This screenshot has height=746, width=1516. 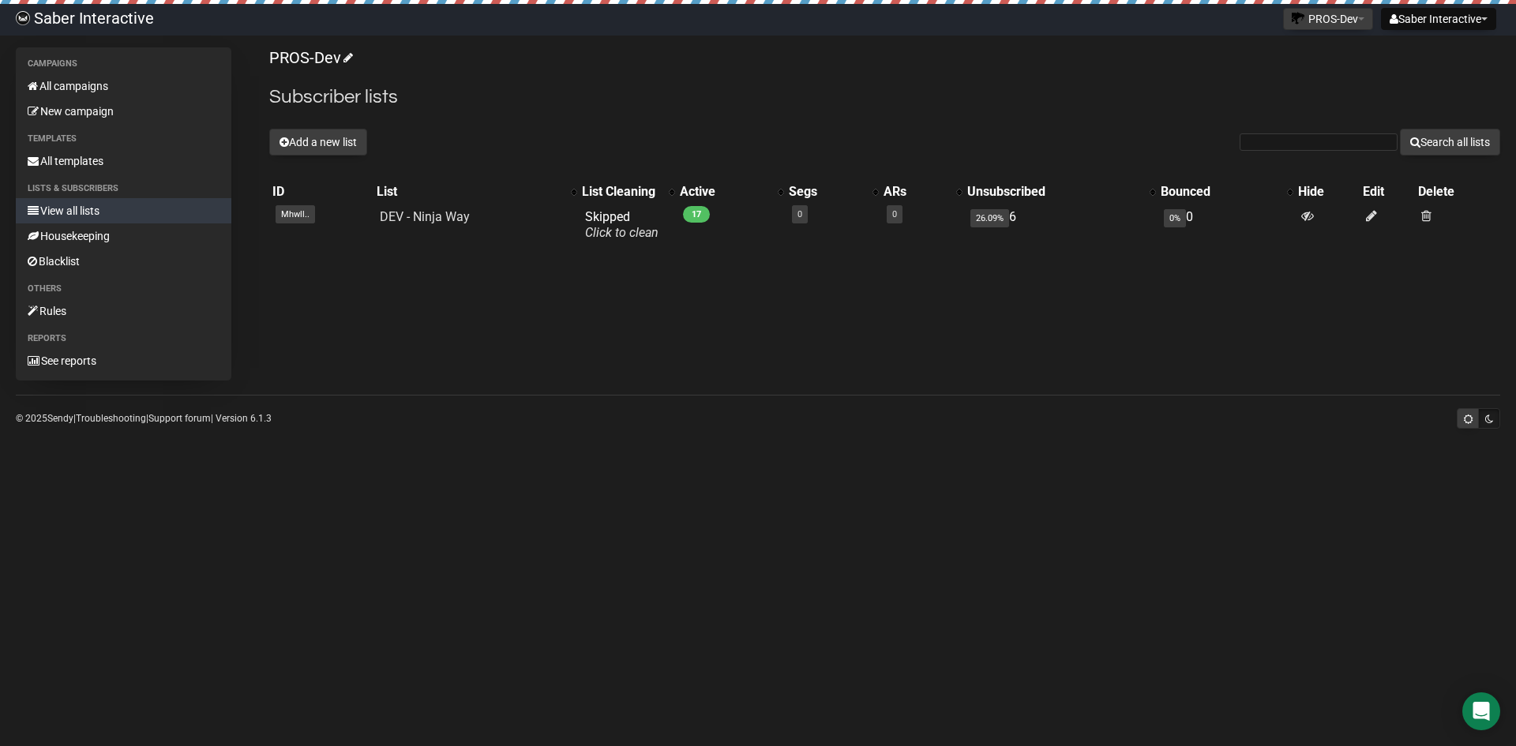 I want to click on p: © 2025 | | | Version 6.1.3, so click(x=144, y=418).